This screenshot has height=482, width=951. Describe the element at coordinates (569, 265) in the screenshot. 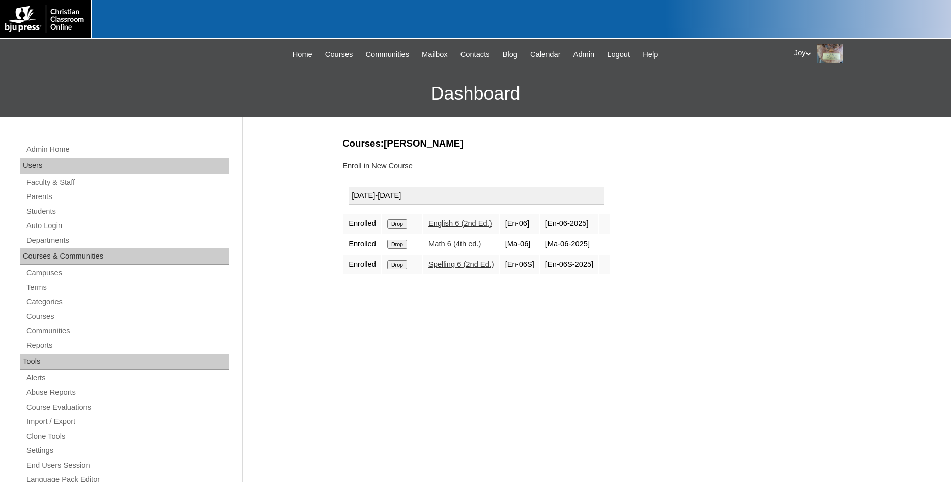

I see `td: [En-06S-2025]` at that location.